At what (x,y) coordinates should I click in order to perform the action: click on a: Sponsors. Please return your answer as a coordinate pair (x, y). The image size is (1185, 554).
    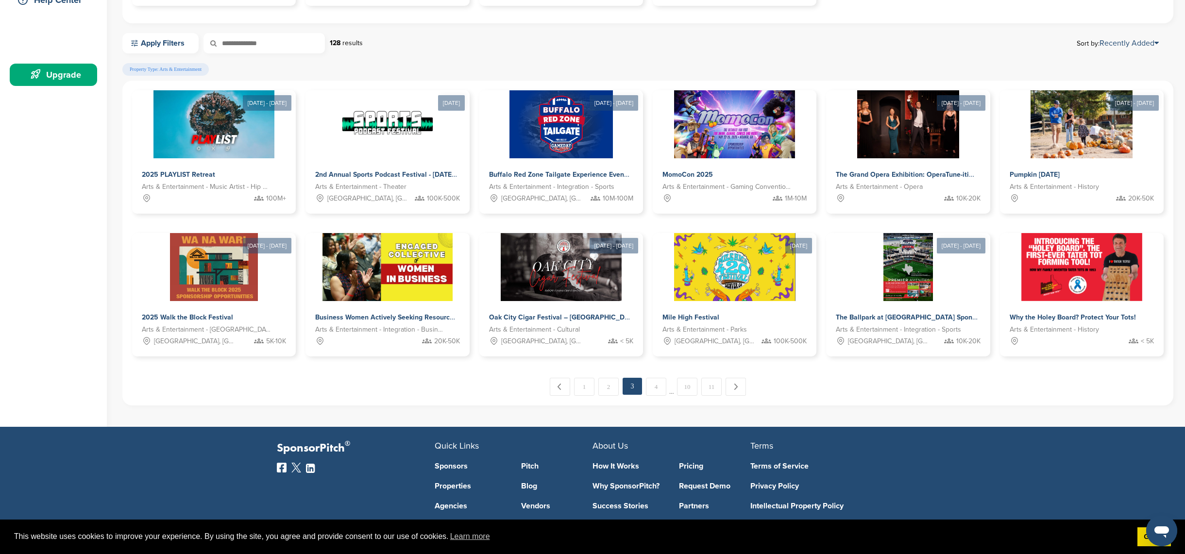
    Looking at the image, I should click on (471, 466).